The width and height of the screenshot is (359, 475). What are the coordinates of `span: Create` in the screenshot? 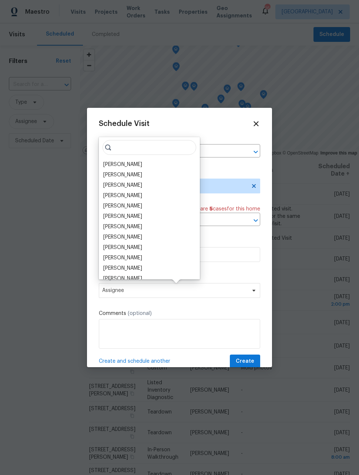 It's located at (245, 361).